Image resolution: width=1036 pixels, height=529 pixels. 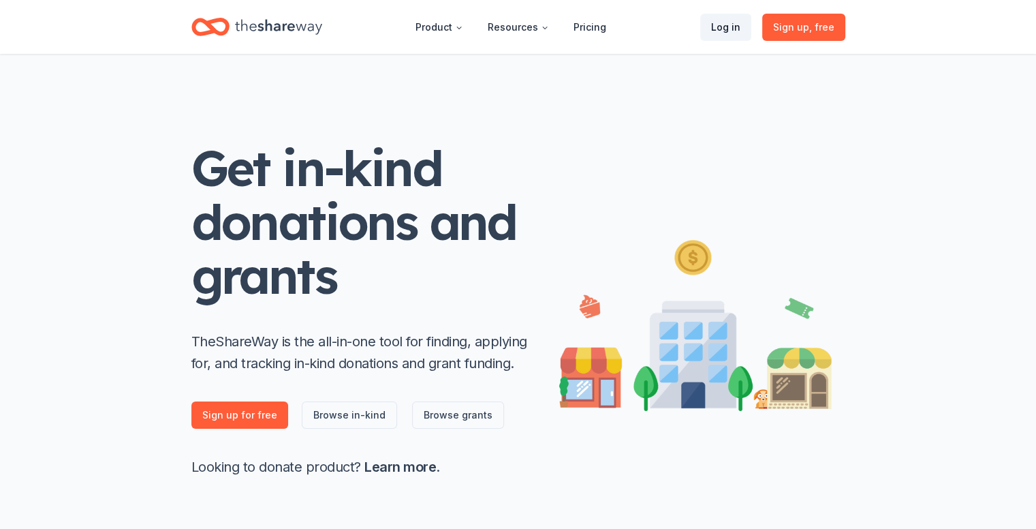 I want to click on p: TheShareWay is the all-in-one tool for finding, applying for, and tracking in-kind donations and ..., so click(x=362, y=352).